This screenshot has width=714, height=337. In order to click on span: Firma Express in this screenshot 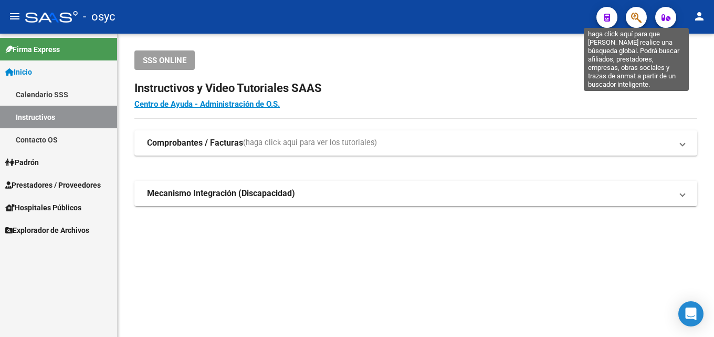, I will do `click(33, 49)`.